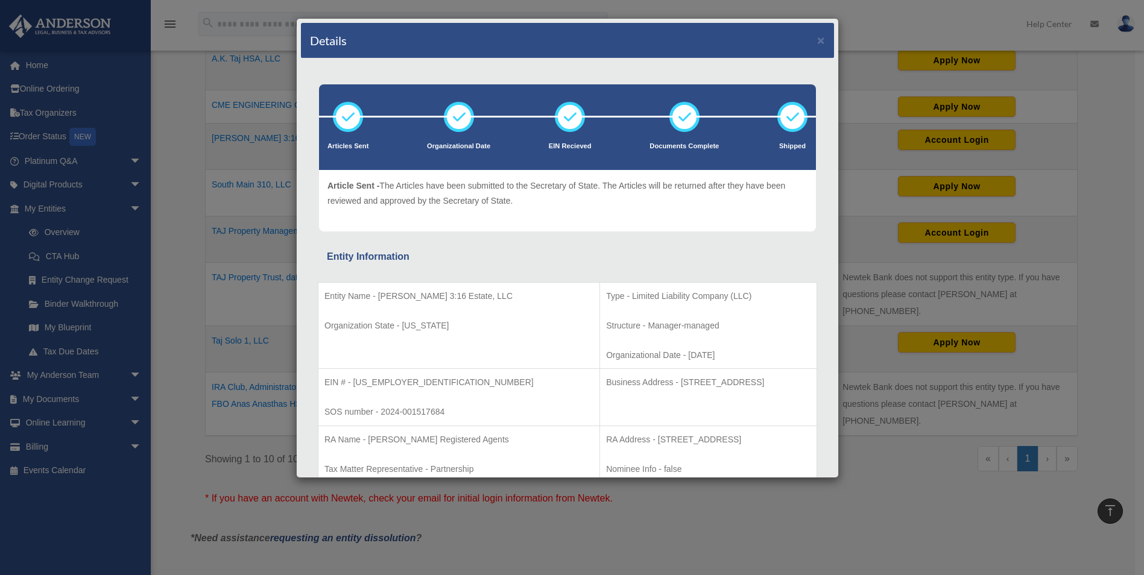 The image size is (1144, 575). Describe the element at coordinates (708, 469) in the screenshot. I see `p: Nominee Info - false` at that location.